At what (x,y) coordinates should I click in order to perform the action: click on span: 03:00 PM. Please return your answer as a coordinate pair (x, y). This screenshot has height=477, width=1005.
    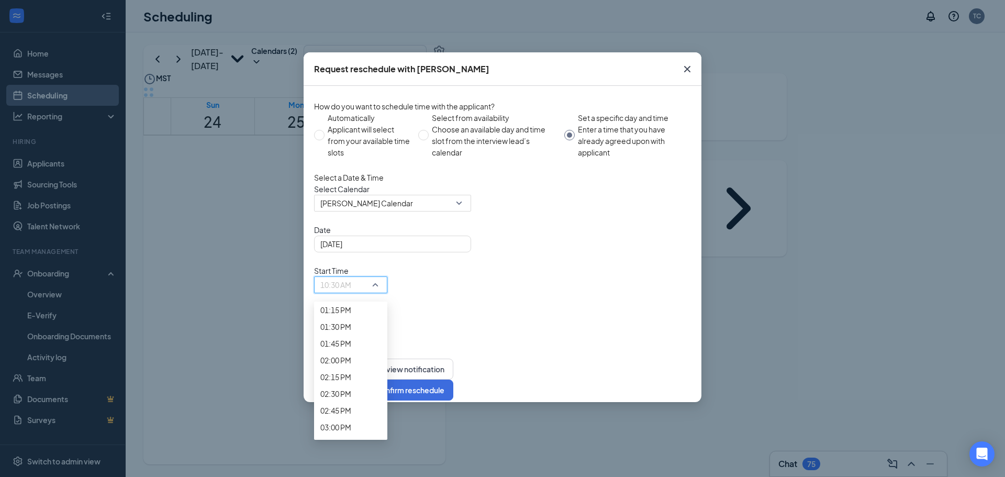
    Looking at the image, I should click on (336, 427).